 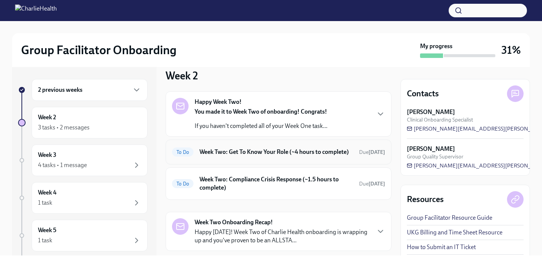 I want to click on strong: You made it to Week Two of onboarding! Congrats!, so click(x=261, y=111).